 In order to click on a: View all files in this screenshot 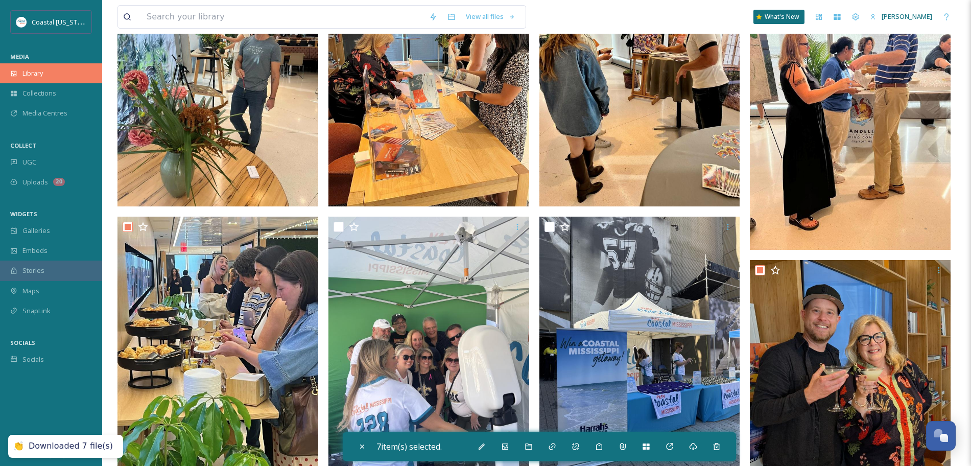, I will do `click(490, 16)`.